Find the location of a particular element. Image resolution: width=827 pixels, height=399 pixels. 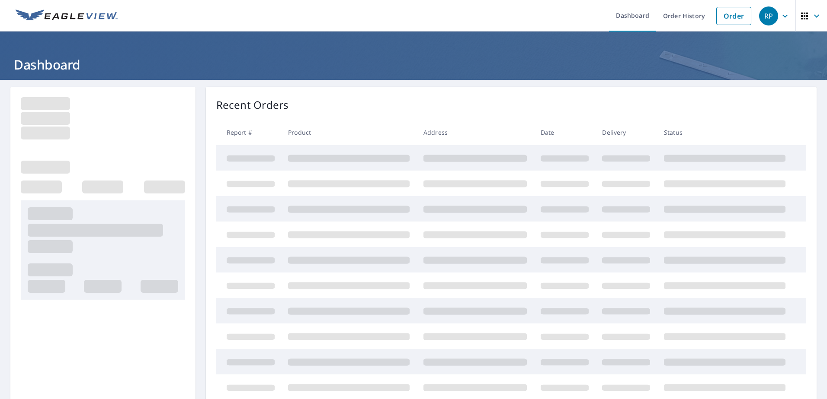

p: Recent Orders is located at coordinates (252, 105).